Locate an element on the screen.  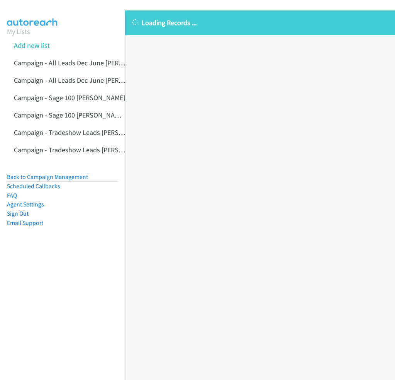
p: Loading Records ... is located at coordinates (260, 22).